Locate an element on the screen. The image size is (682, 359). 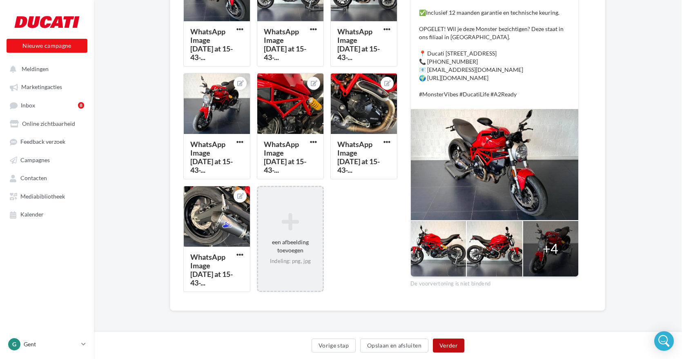
span: Campagnes is located at coordinates (35, 160).